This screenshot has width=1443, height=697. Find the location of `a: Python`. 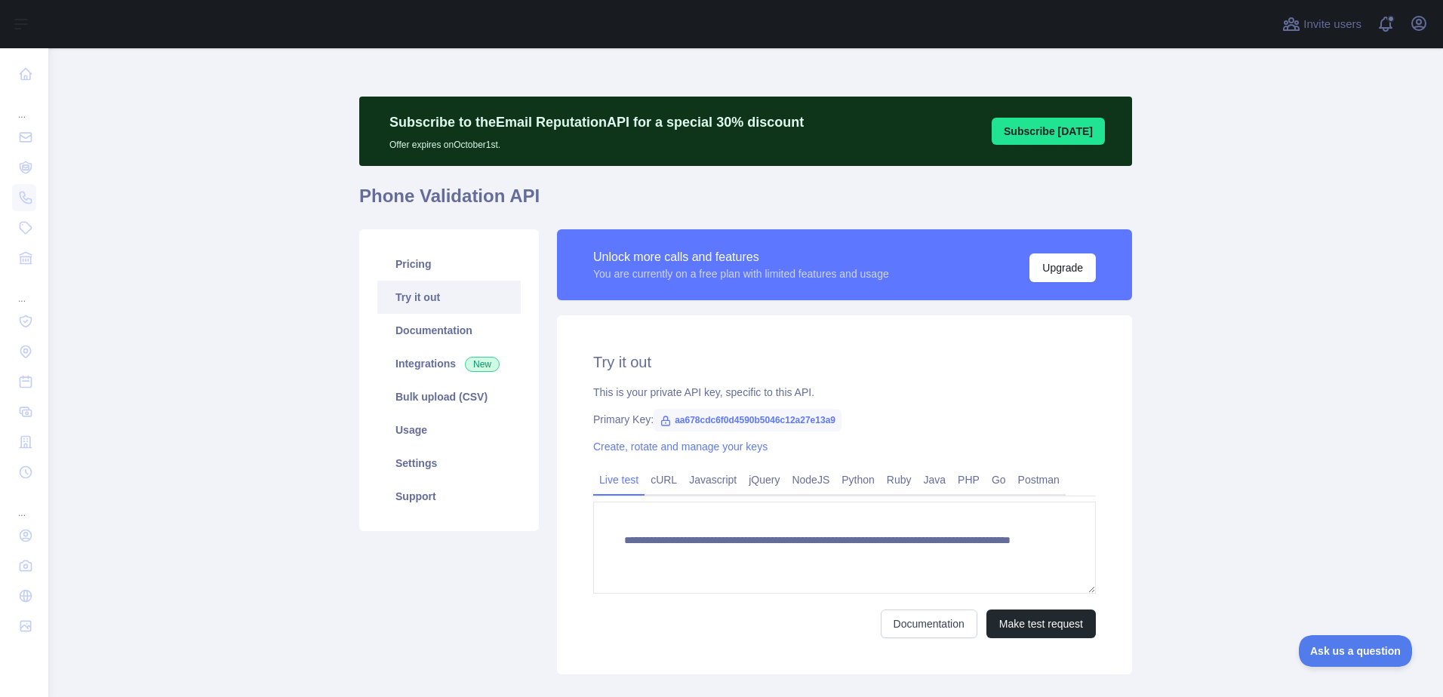

a: Python is located at coordinates (858, 480).